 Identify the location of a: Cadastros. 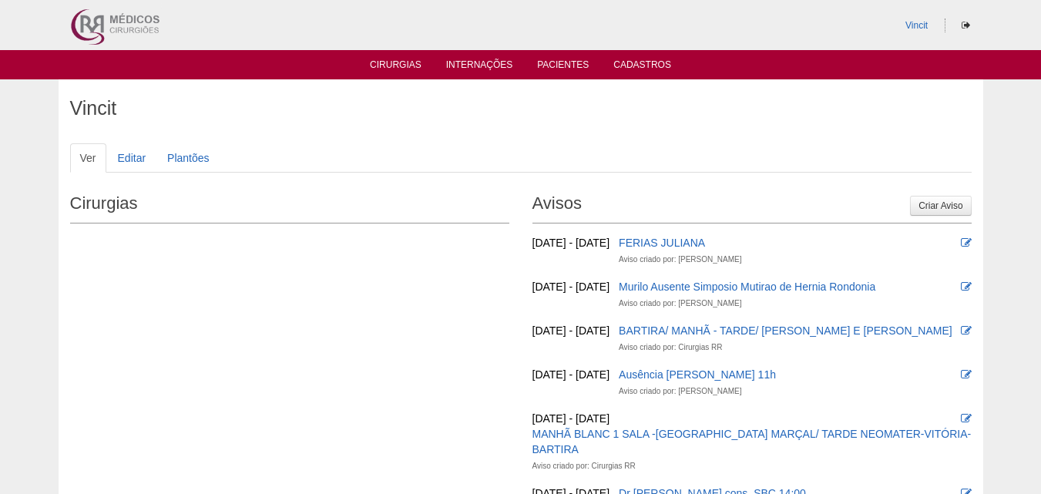
(642, 67).